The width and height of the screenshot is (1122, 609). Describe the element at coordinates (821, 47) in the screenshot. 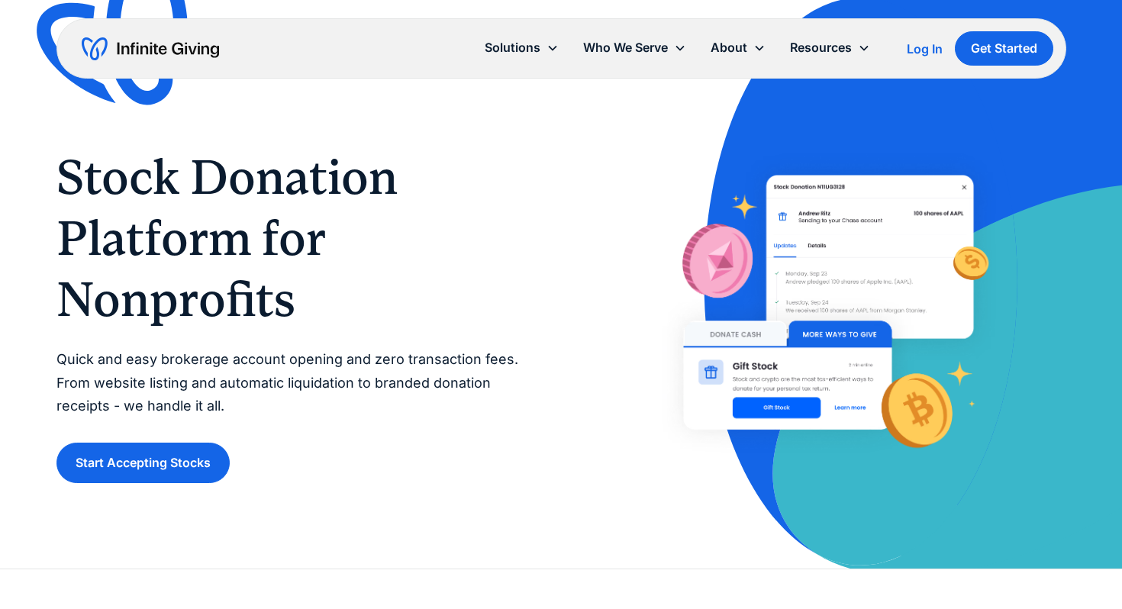

I see `div: Resources` at that location.